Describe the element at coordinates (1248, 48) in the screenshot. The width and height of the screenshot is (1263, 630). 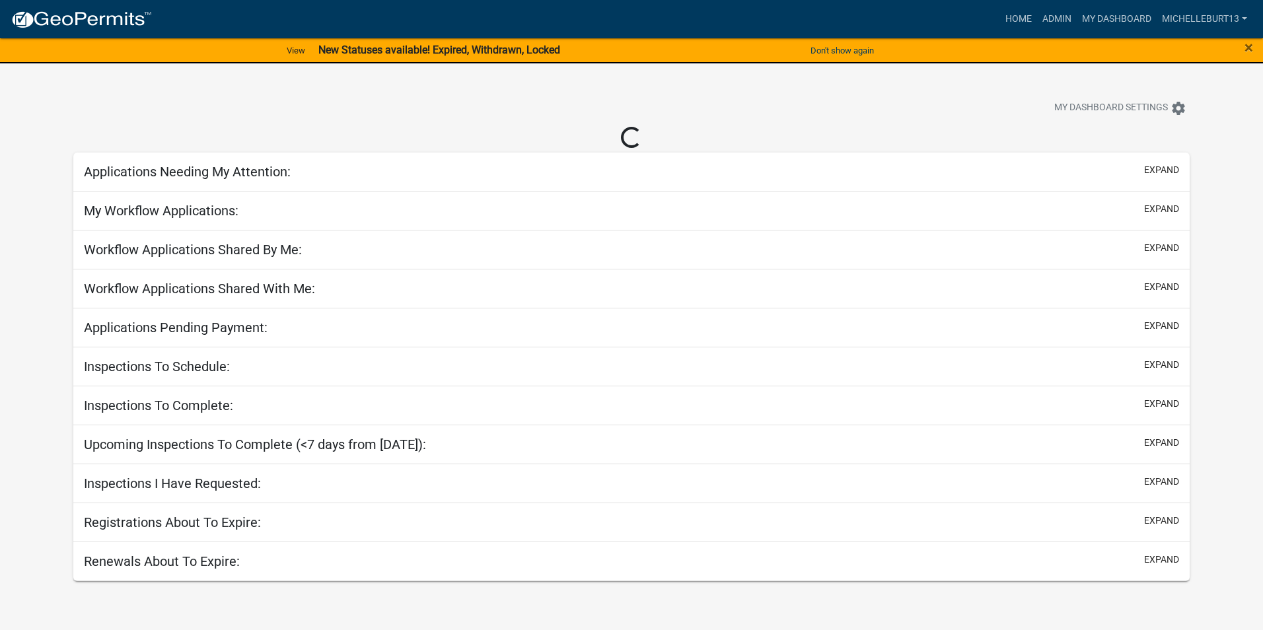
I see `button: Close` at that location.